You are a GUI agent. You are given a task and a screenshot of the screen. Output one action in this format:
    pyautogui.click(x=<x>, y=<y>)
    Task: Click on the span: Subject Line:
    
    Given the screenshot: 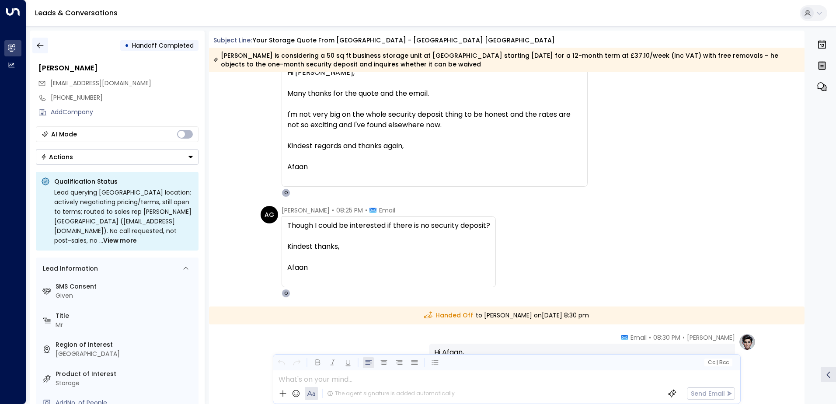 What is the action you would take?
    pyautogui.click(x=233, y=40)
    